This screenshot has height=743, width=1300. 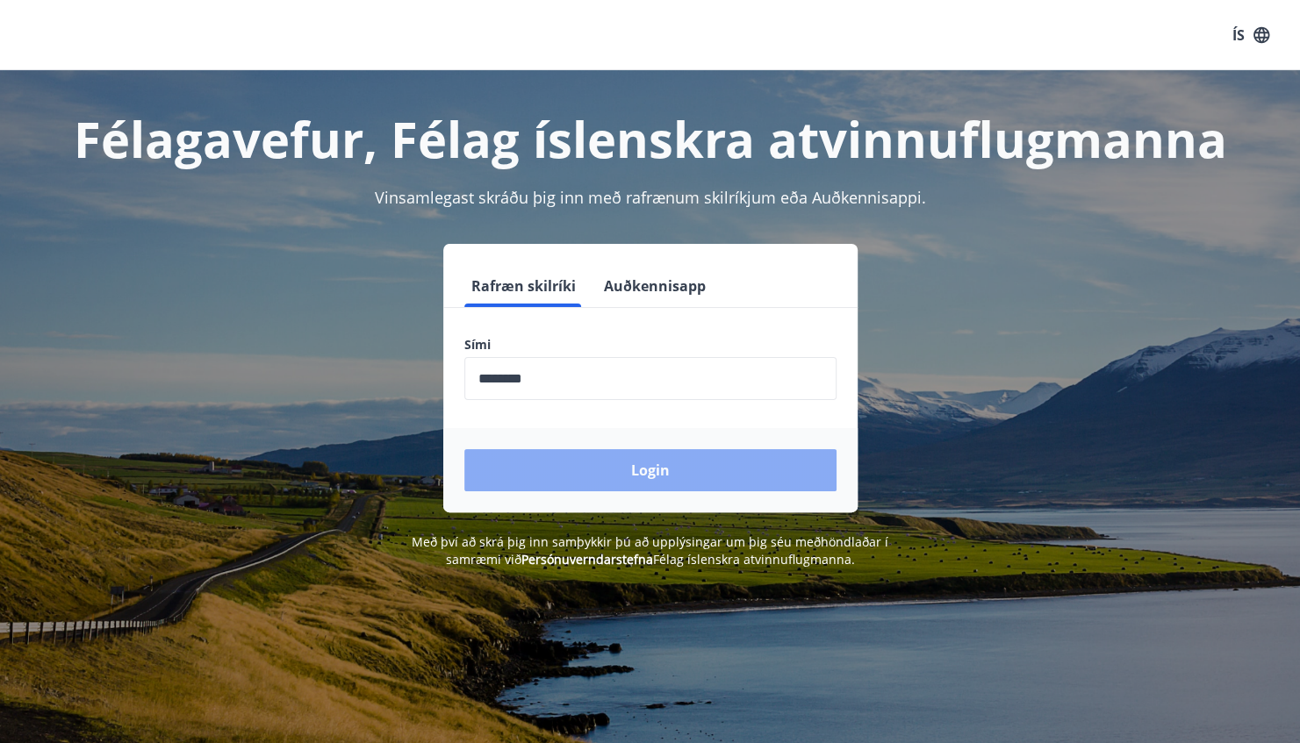 I want to click on label: Sími, so click(x=650, y=345).